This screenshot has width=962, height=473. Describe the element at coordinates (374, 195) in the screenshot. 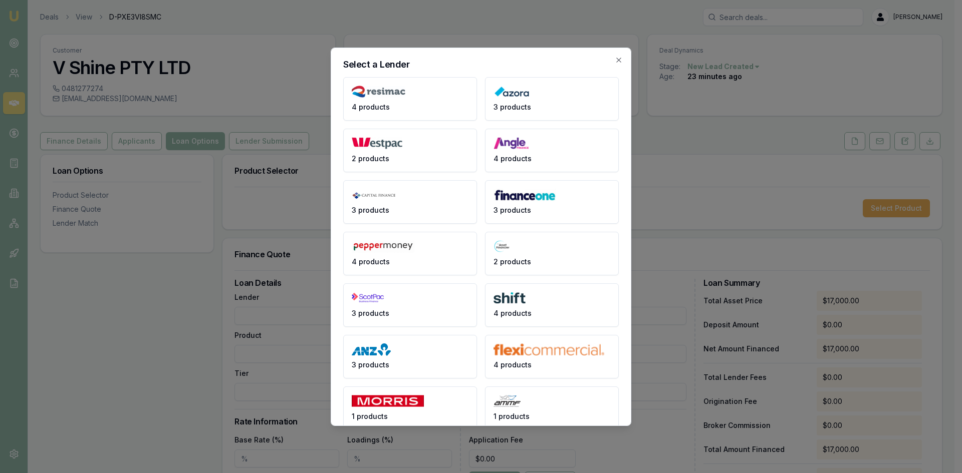

I see `img: Capital Finance` at that location.